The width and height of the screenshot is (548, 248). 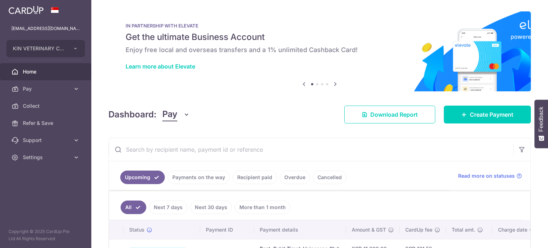 I want to click on a: Overdue, so click(x=294, y=177).